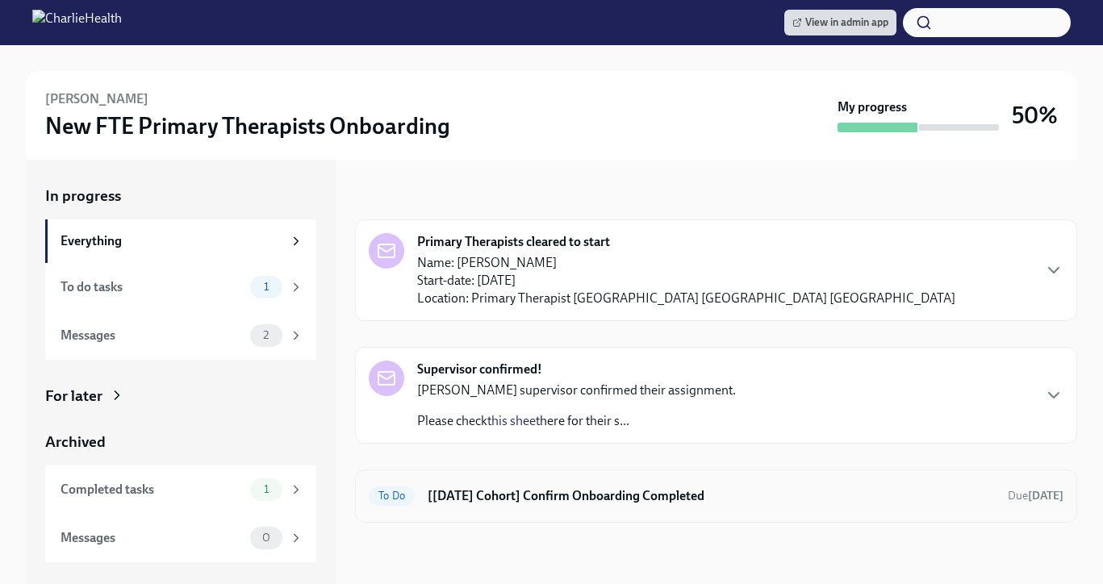  Describe the element at coordinates (181, 287) in the screenshot. I see `a: To do tasks1` at that location.